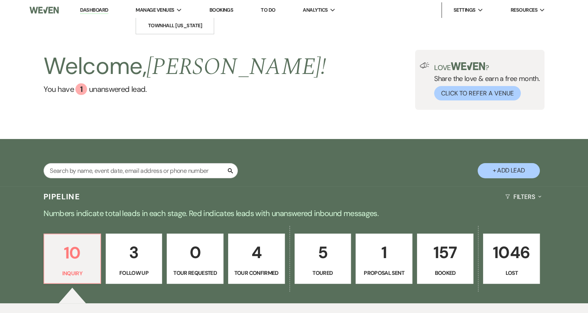 This screenshot has width=588, height=313. I want to click on p: 3, so click(134, 252).